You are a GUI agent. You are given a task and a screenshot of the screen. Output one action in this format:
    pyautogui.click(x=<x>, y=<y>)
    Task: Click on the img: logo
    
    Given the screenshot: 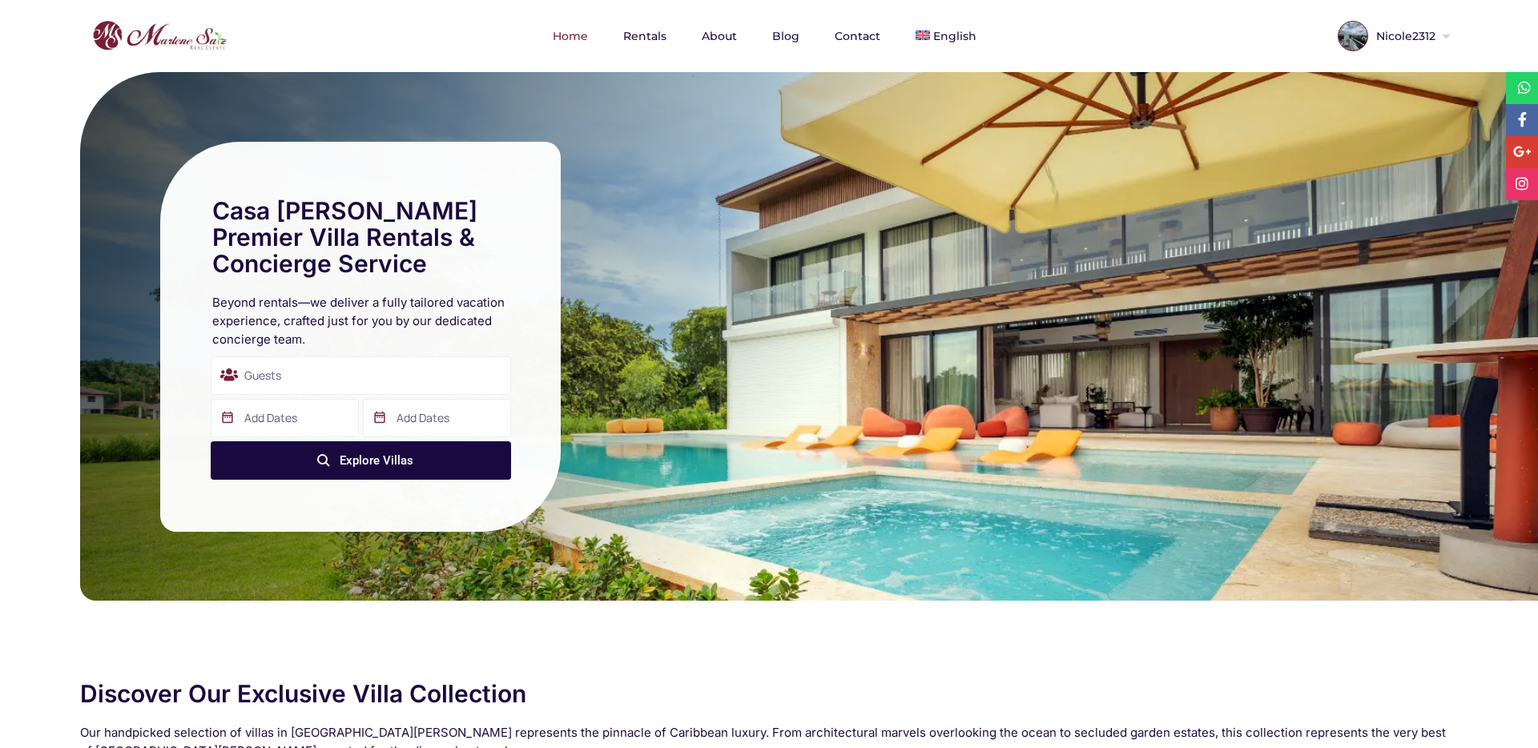 What is the action you would take?
    pyautogui.click(x=159, y=36)
    